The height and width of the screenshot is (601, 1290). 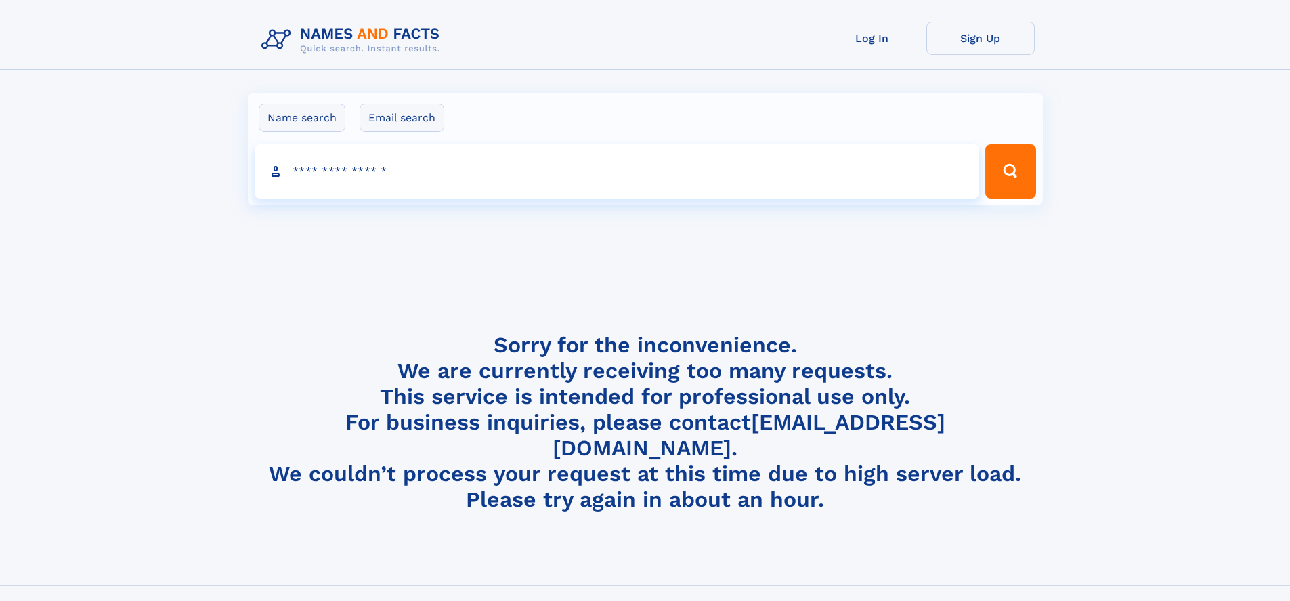 I want to click on label: Name search, so click(x=302, y=118).